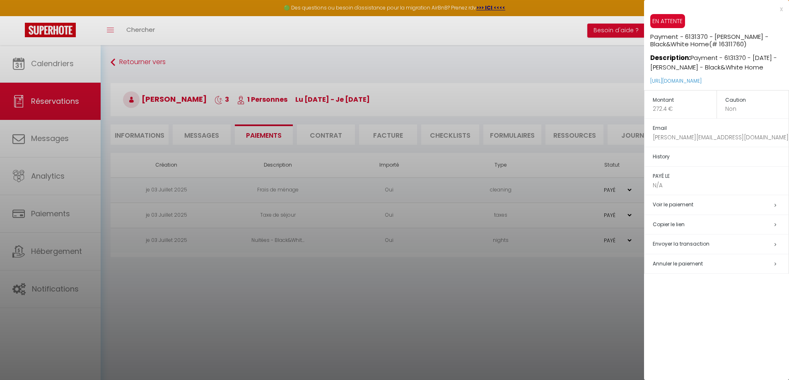  Describe the element at coordinates (684, 109) in the screenshot. I see `p: 272.4 €` at that location.